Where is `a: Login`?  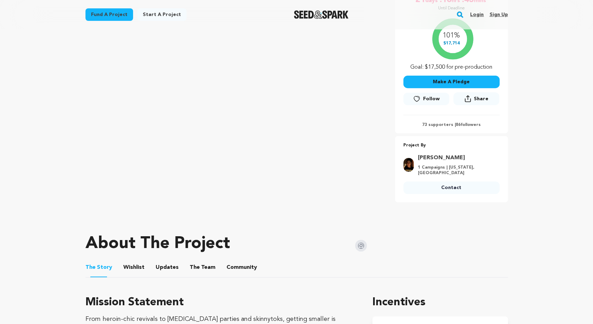 a: Login is located at coordinates (477, 15).